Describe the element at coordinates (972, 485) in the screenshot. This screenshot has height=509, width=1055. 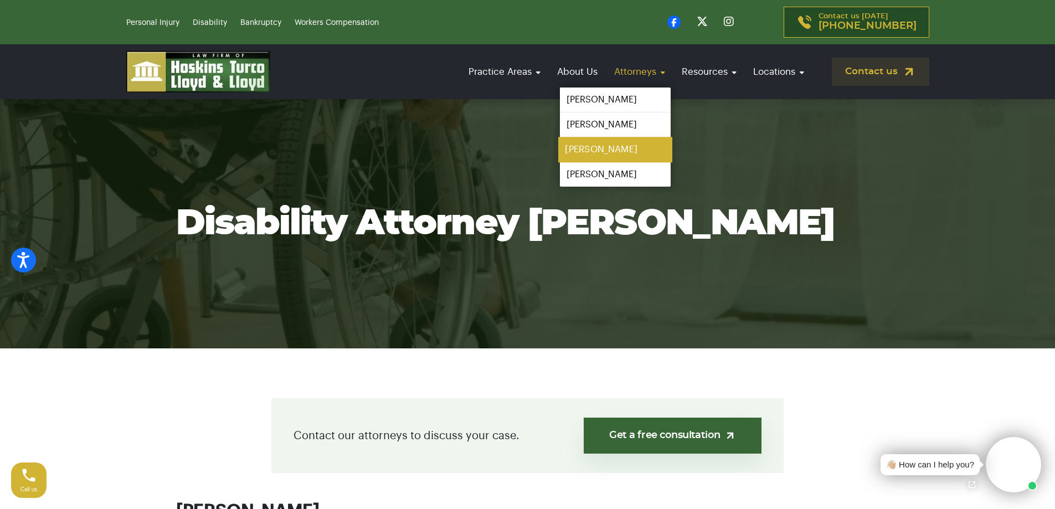
I see `a: Open chat` at that location.